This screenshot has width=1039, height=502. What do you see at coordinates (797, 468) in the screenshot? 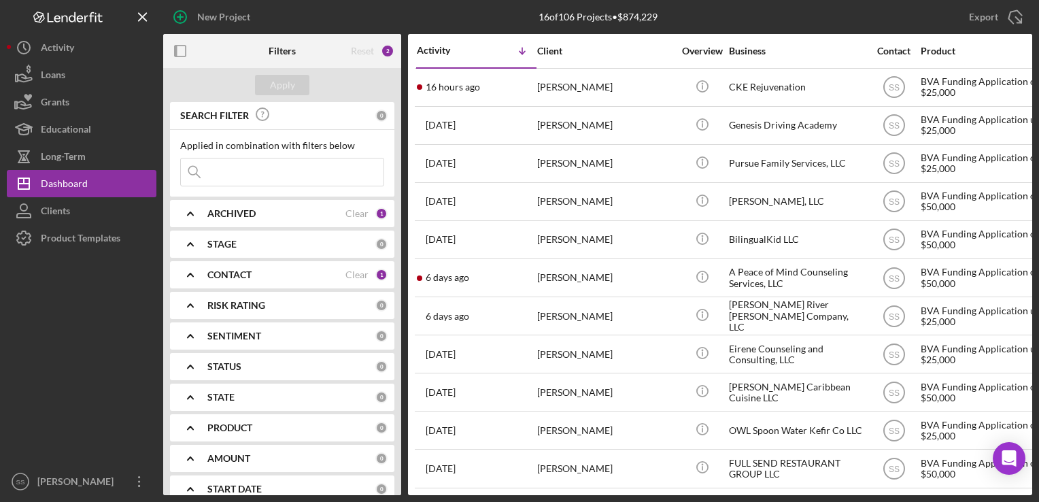
I see `div: FULL SEND RESTAURANT GROUP LLC` at bounding box center [797, 468].